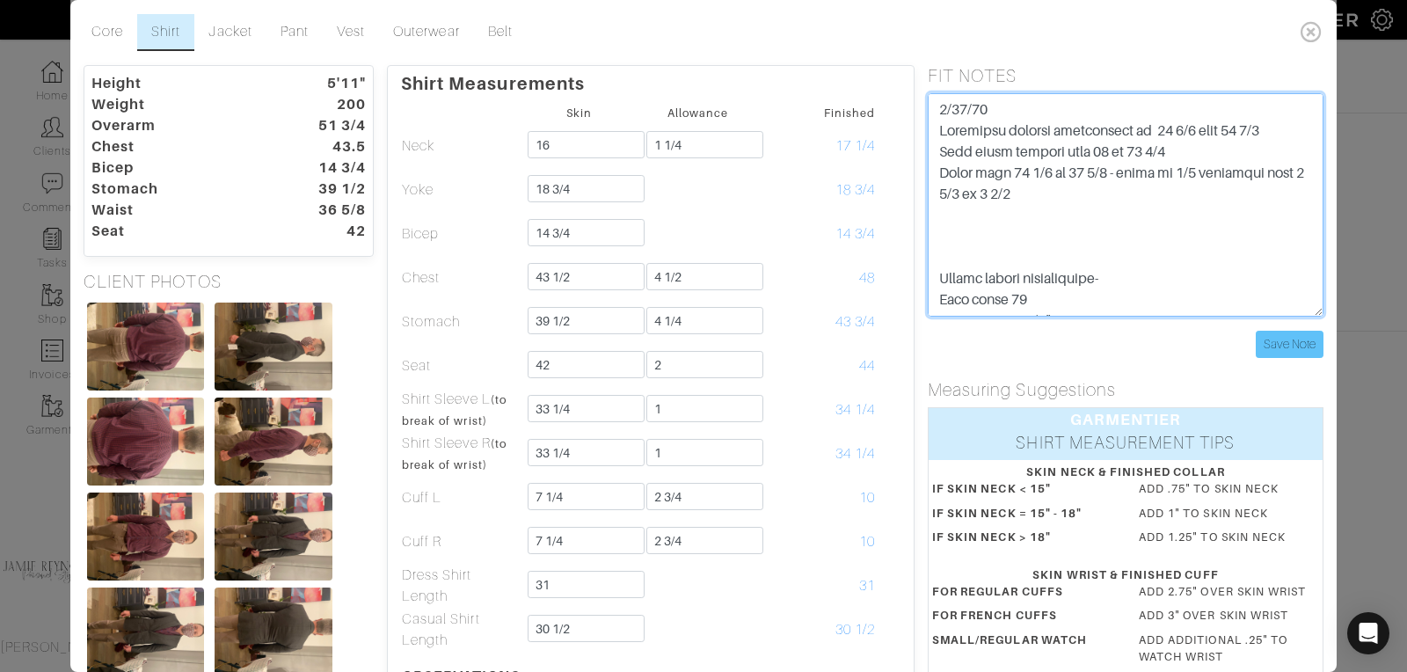  I want to click on td: Shirt Sleeve R, so click(460, 454).